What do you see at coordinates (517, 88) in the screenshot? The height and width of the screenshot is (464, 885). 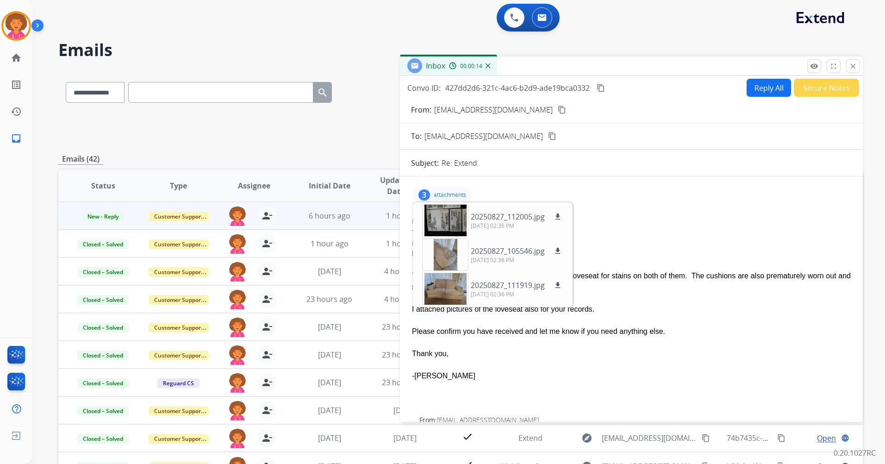 I see `span: 427dd2d6-321c-4ac6-b2d9-ade19bca0332` at bounding box center [517, 88].